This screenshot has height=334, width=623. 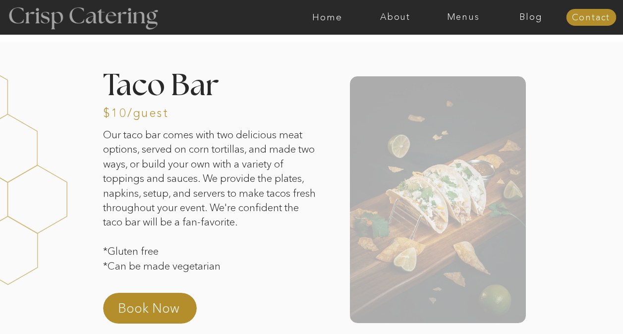 I want to click on nav: Menus, so click(x=463, y=17).